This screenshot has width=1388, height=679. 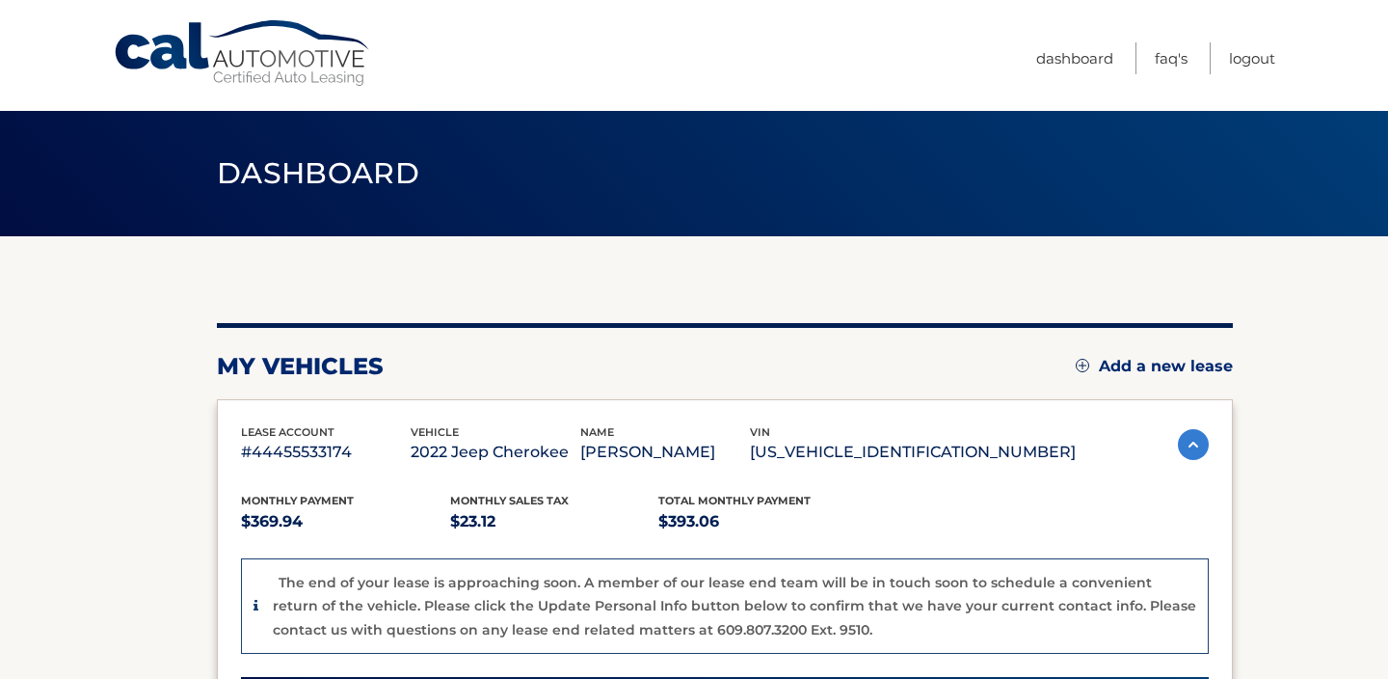 I want to click on span: vin, so click(x=760, y=432).